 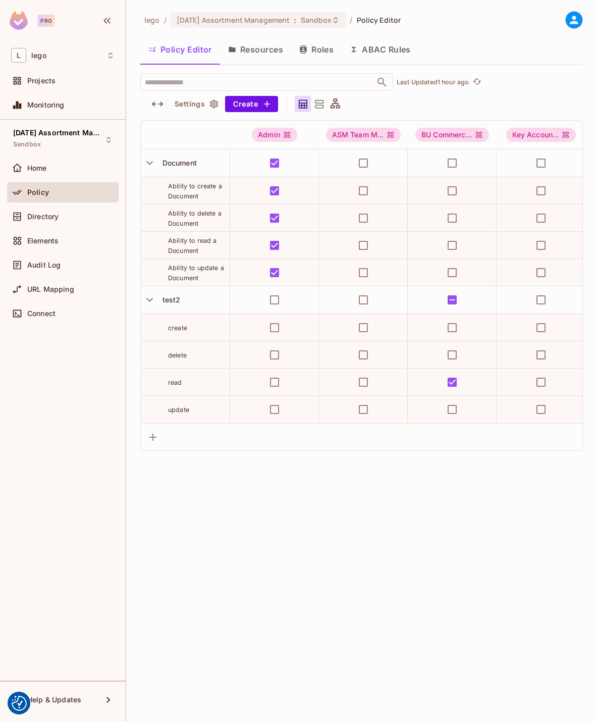 I want to click on span: create, so click(x=178, y=328).